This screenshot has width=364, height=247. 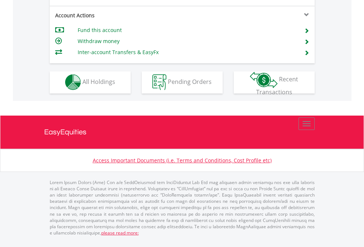 What do you see at coordinates (90, 83) in the screenshot?
I see `button: All Holdings` at bounding box center [90, 83].